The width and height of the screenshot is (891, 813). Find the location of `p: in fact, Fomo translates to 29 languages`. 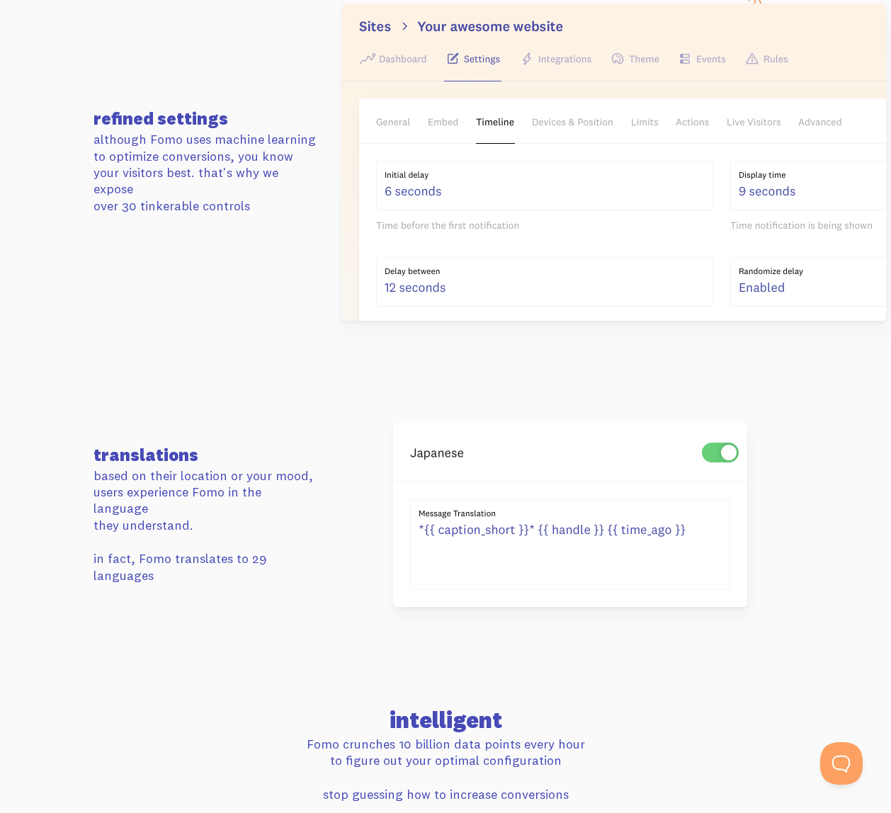

p: in fact, Fomo translates to 29 languages is located at coordinates (205, 567).